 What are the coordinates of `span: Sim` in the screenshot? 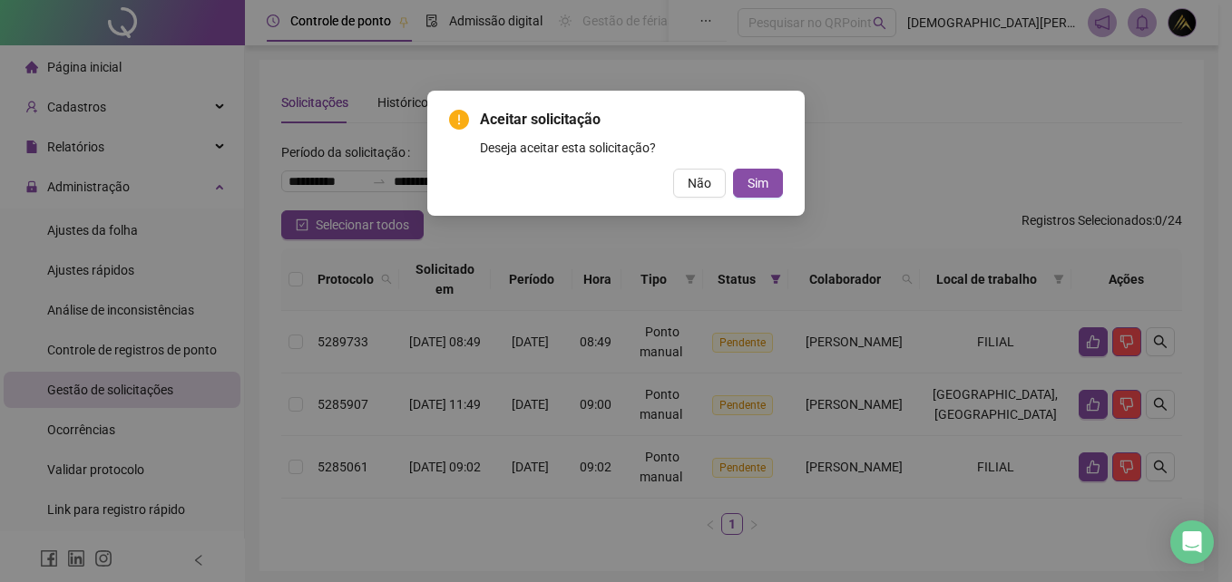 It's located at (757, 183).